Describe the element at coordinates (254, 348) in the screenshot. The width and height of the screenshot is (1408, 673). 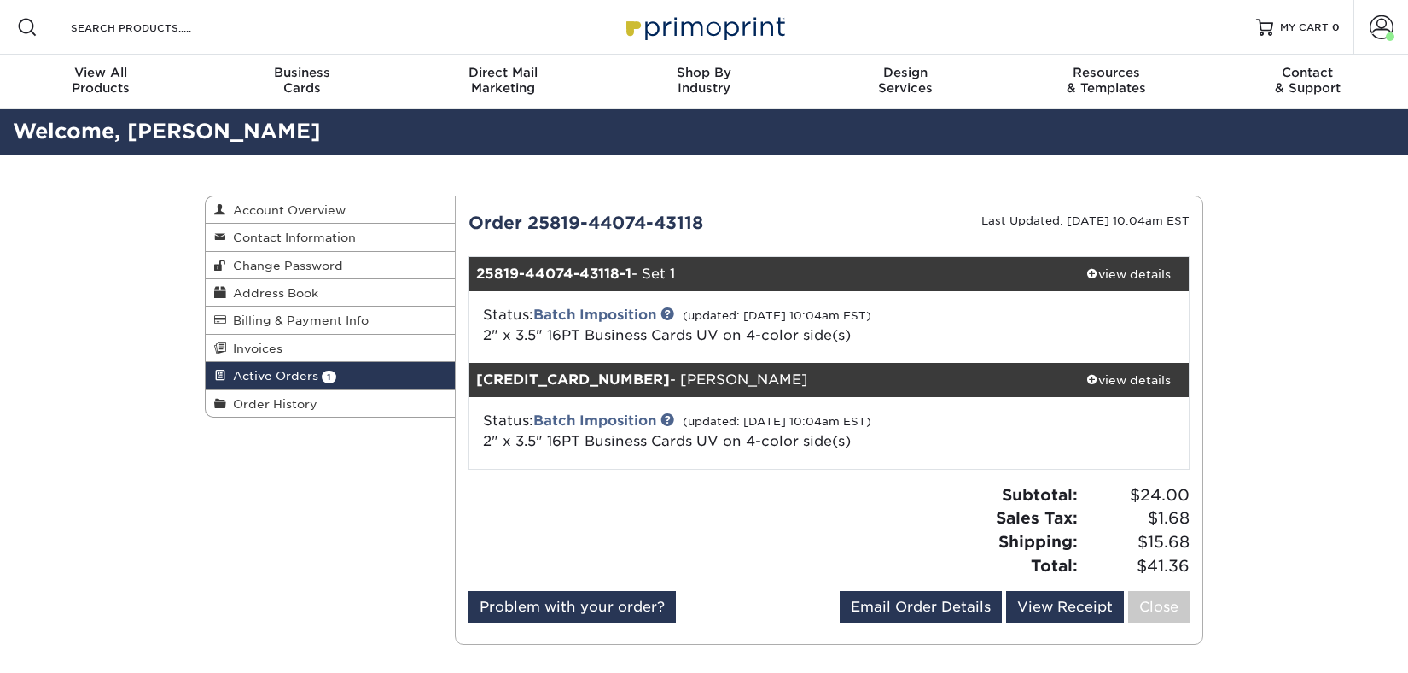
I see `span: Invoices` at that location.